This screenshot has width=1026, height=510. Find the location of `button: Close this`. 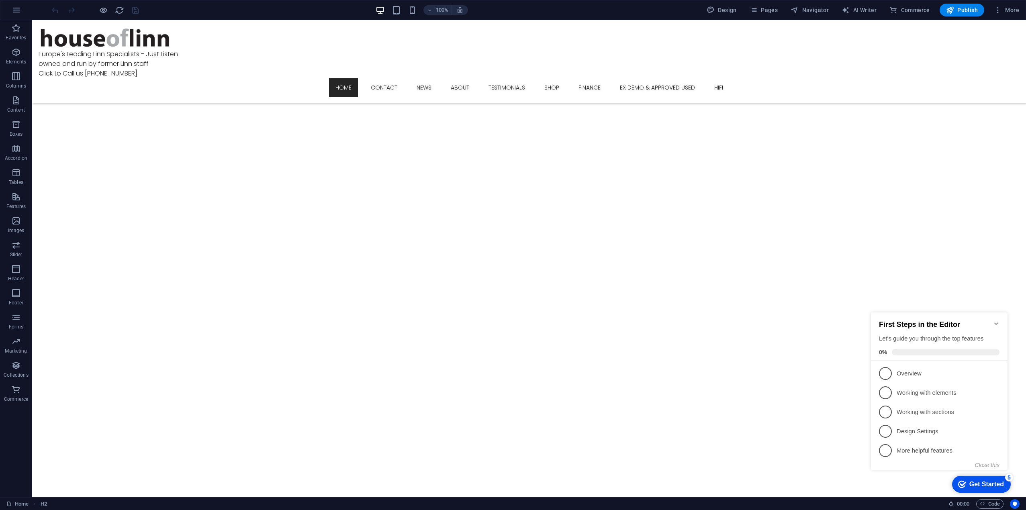

button: Close this is located at coordinates (119, 164).